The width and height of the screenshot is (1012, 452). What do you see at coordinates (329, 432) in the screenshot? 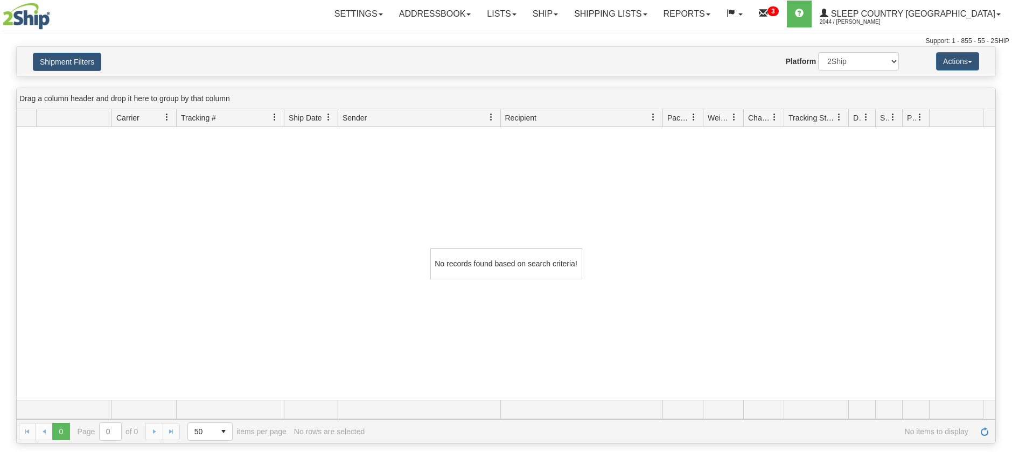
I see `div: No rows are selected` at bounding box center [329, 432].